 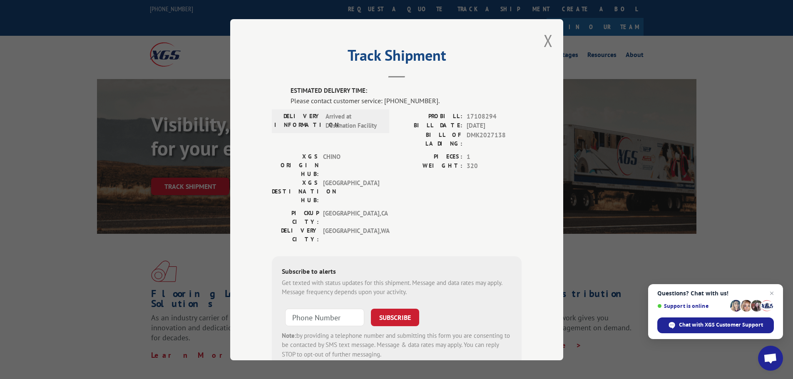 I want to click on div: by providing a telephone number and submitting this form you are consenting to be contacted by SM..., so click(x=397, y=345).